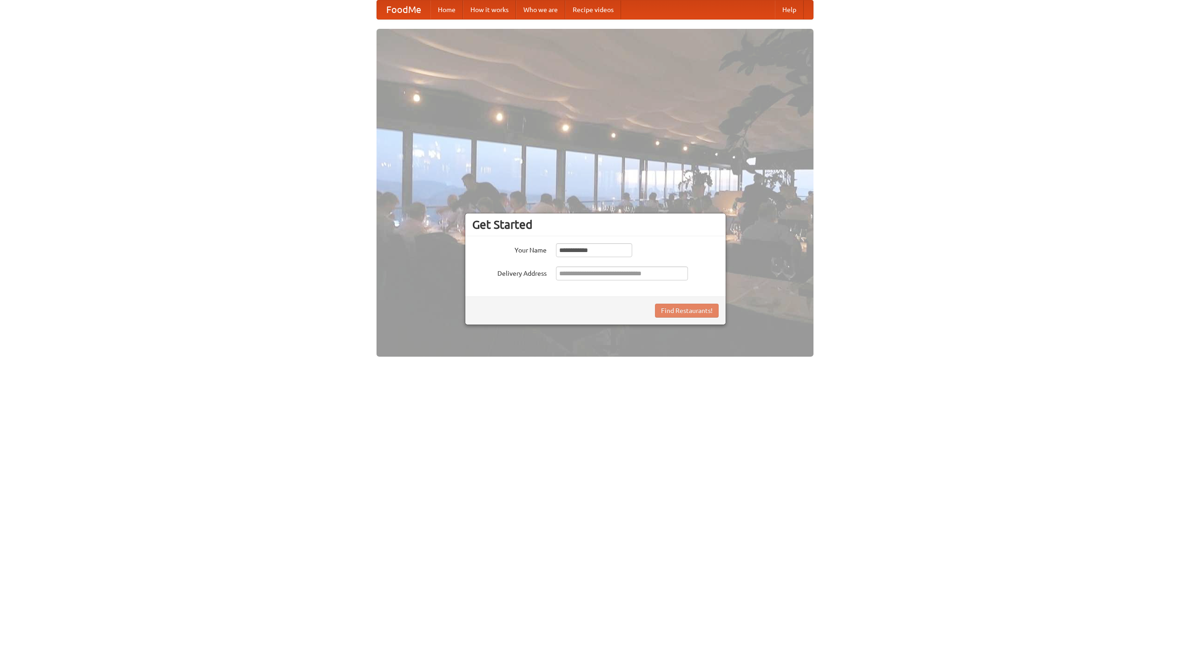  Describe the element at coordinates (489, 10) in the screenshot. I see `a: How it works` at that location.